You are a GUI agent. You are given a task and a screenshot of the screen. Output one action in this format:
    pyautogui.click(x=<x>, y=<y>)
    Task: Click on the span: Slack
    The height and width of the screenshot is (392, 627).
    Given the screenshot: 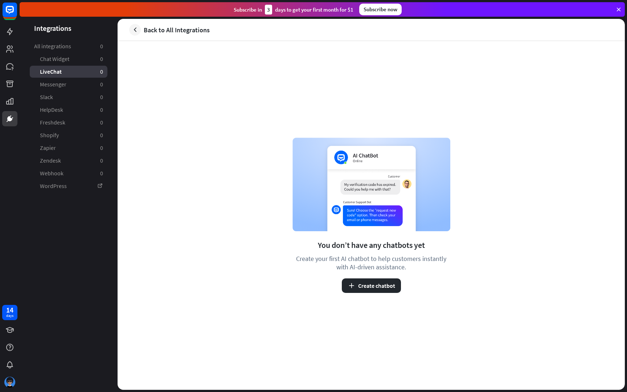 What is the action you would take?
    pyautogui.click(x=46, y=97)
    